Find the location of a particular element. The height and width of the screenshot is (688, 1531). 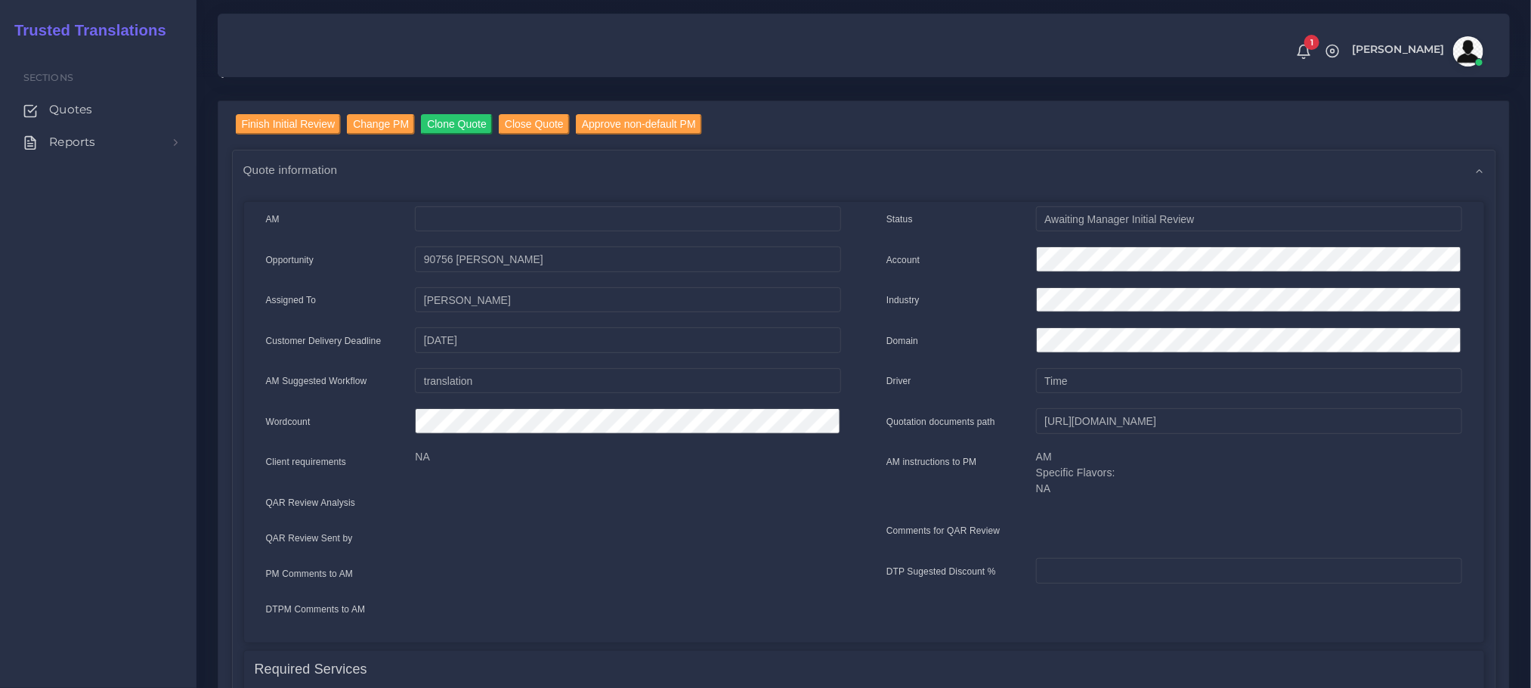

label: QAR Review Analysis is located at coordinates (311, 502).